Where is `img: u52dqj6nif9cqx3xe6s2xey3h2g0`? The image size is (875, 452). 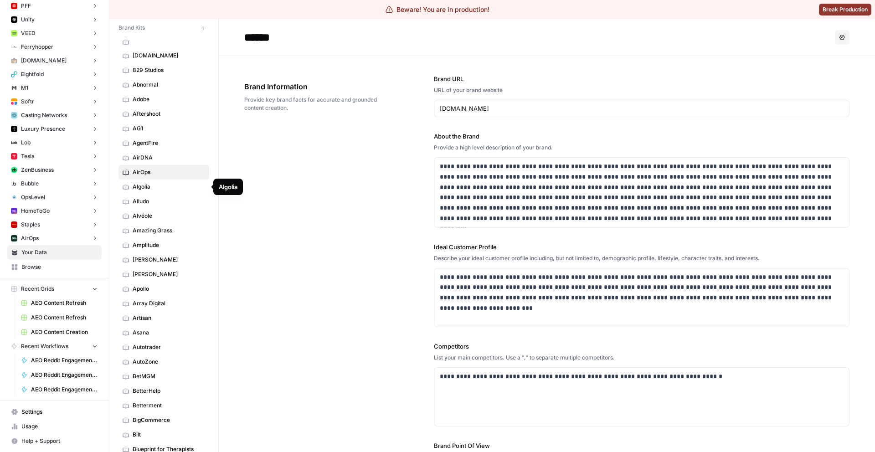 img: u52dqj6nif9cqx3xe6s2xey3h2g0 is located at coordinates (14, 197).